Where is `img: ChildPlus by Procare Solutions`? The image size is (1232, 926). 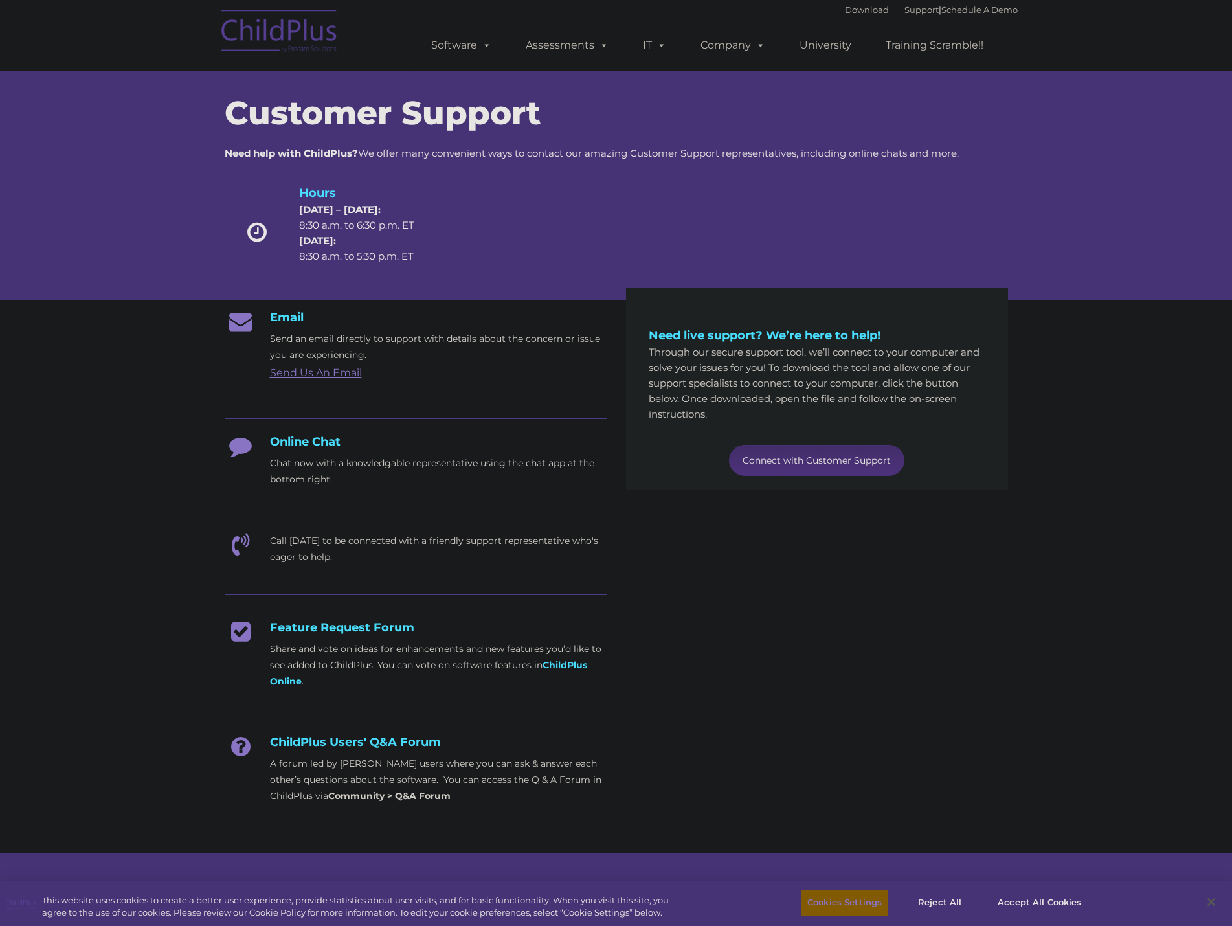
img: ChildPlus by Procare Solutions is located at coordinates (280, 33).